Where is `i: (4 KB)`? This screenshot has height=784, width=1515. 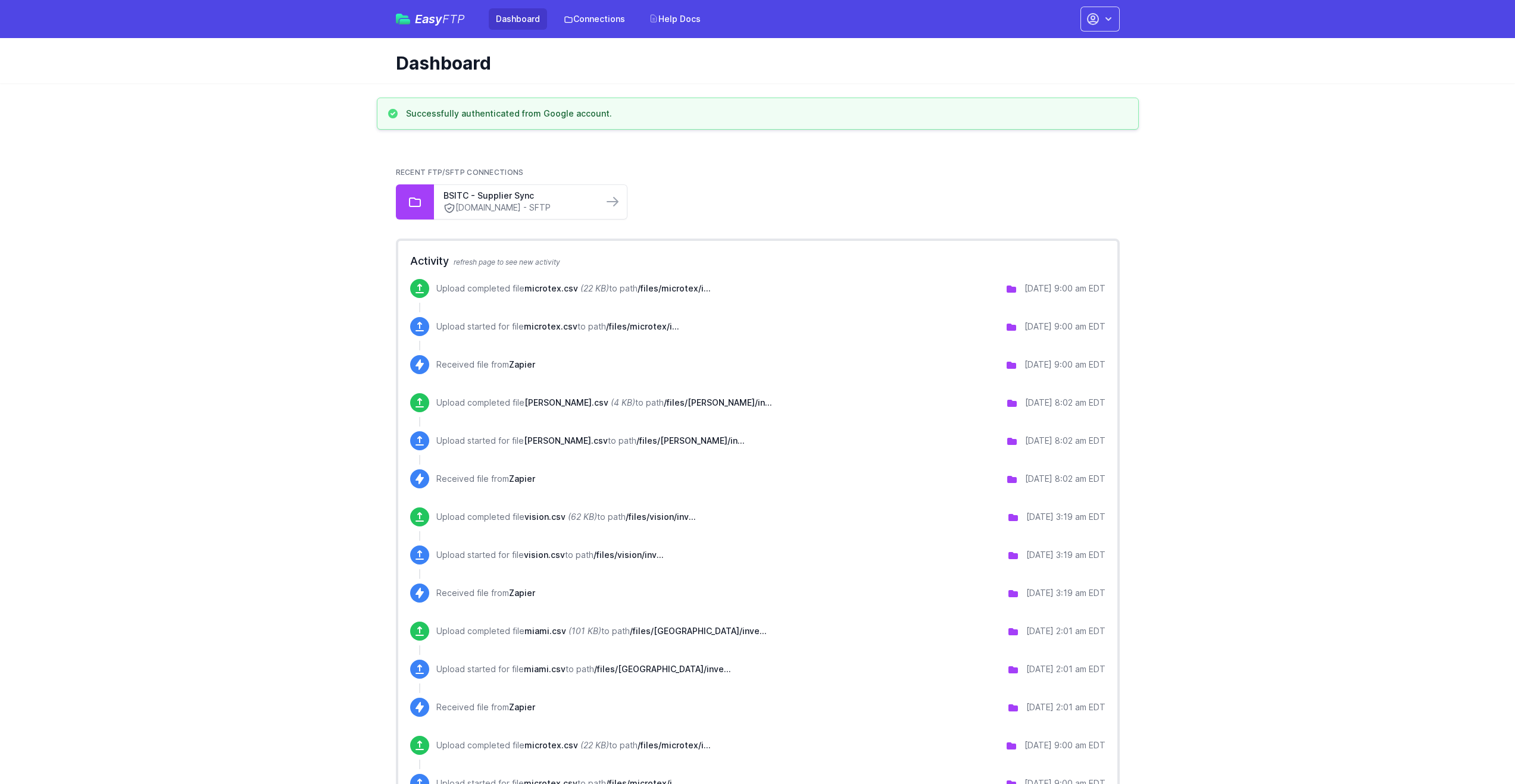 i: (4 KB) is located at coordinates (623, 402).